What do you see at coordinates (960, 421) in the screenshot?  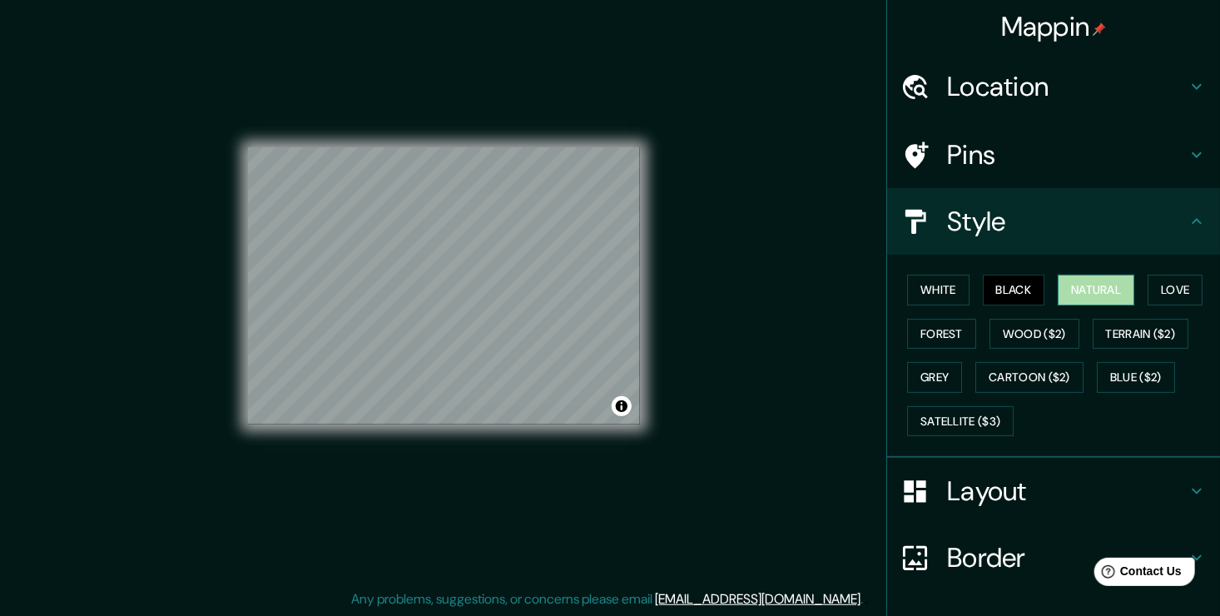 I see `button: Satellite ($3)` at bounding box center [960, 421].